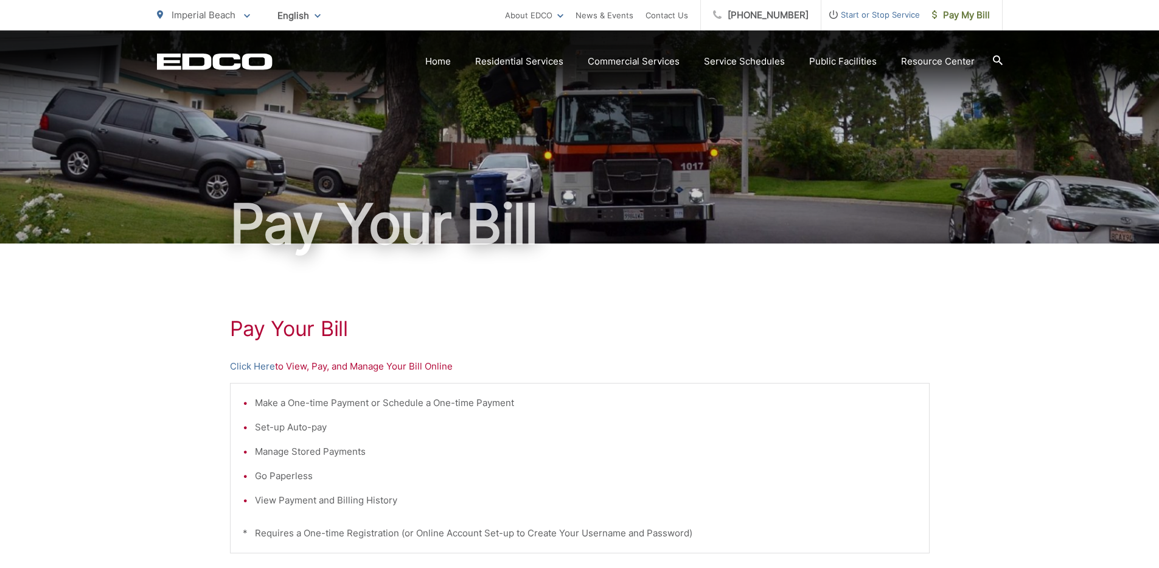 This screenshot has width=1159, height=568. I want to click on li: View Payment and Billing History, so click(586, 500).